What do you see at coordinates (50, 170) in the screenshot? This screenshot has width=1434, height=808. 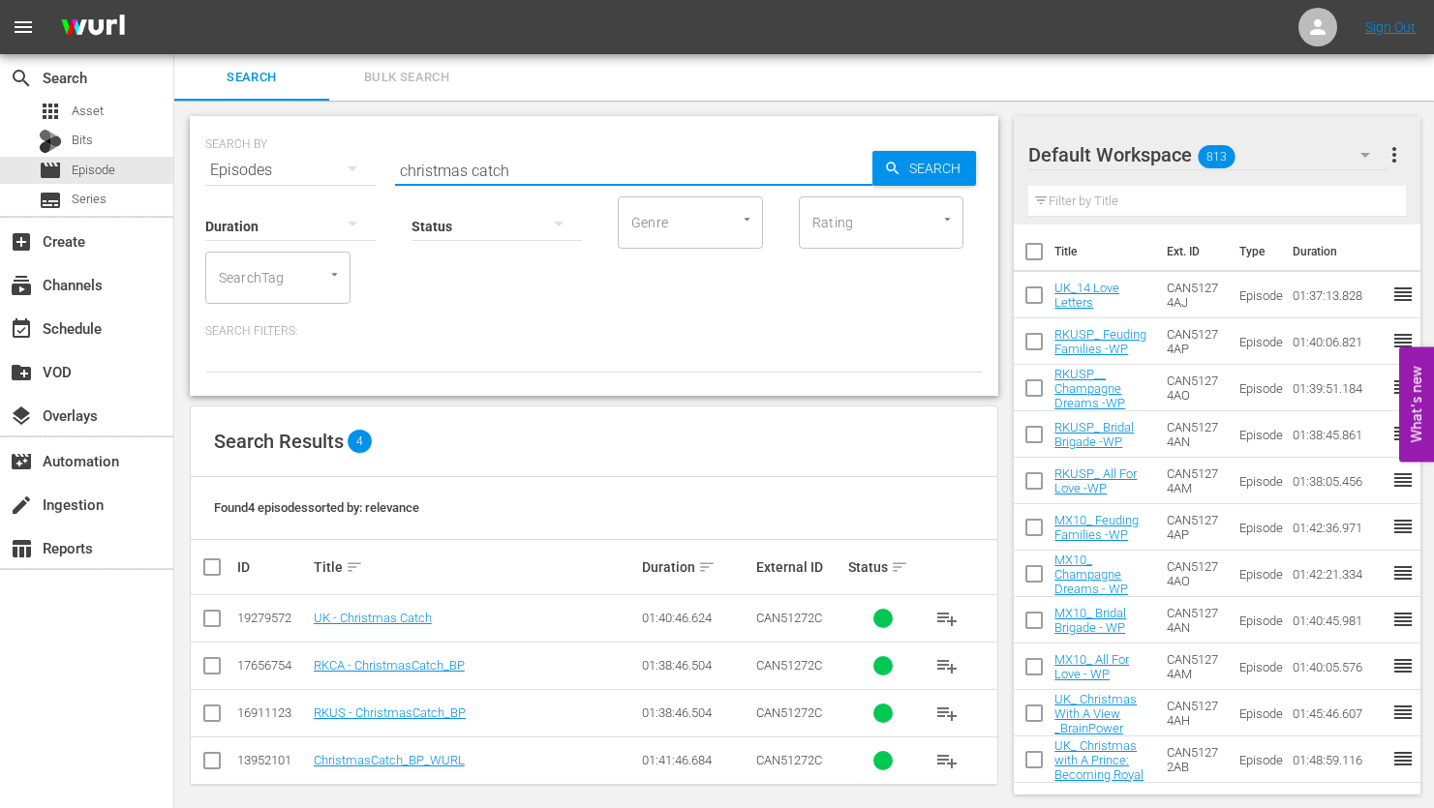 I see `span: movie` at bounding box center [50, 170].